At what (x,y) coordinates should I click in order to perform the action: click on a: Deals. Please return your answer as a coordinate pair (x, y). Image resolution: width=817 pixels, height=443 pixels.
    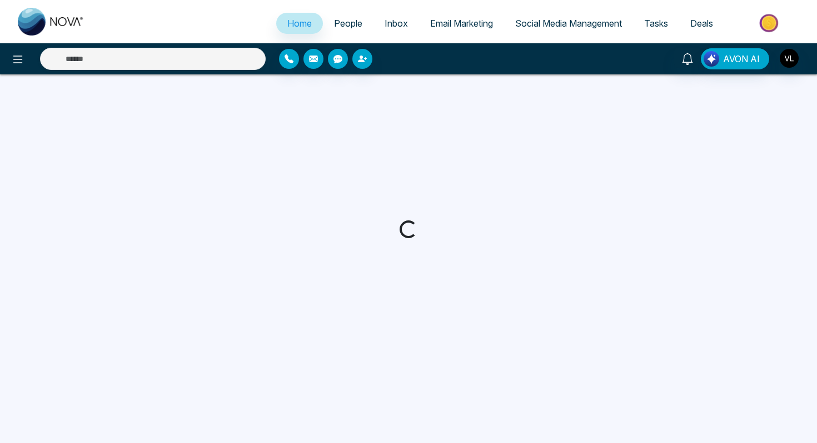
    Looking at the image, I should click on (701, 23).